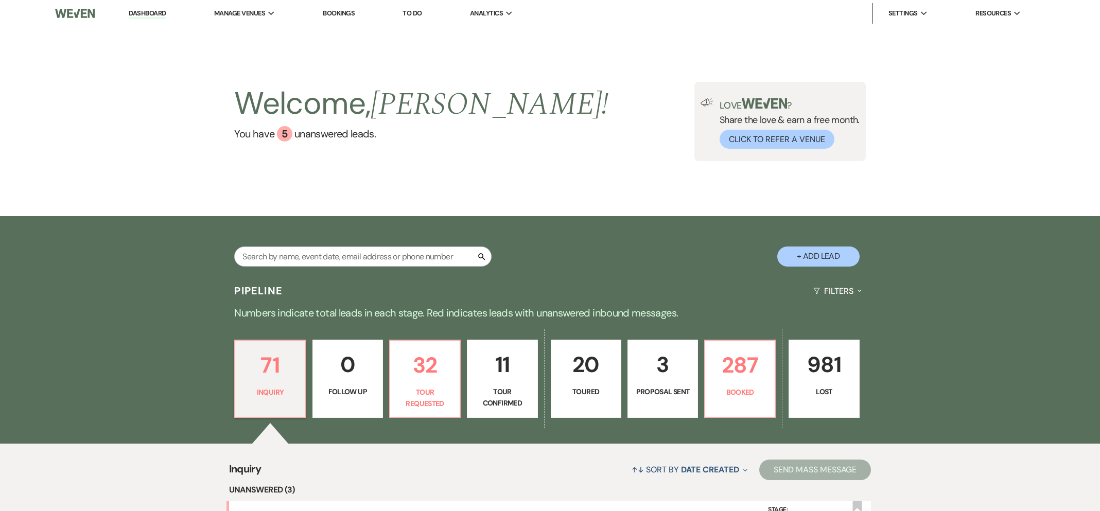  I want to click on p: 11, so click(502, 364).